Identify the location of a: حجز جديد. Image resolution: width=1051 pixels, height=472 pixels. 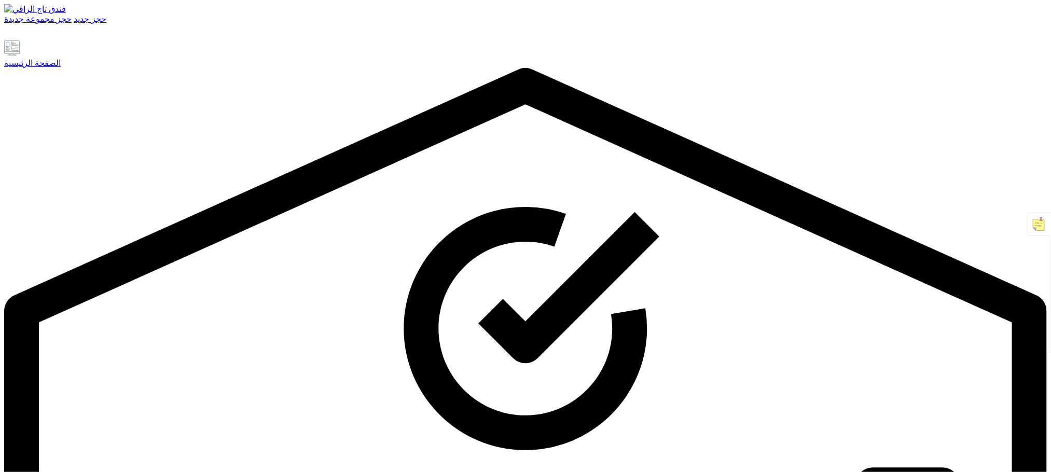
(90, 19).